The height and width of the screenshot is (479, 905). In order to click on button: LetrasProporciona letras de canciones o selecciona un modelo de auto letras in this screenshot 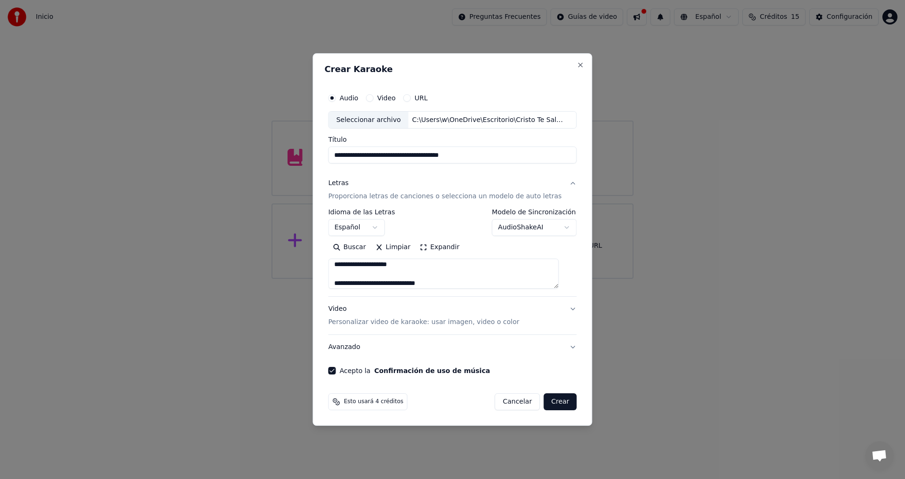, I will do `click(452, 190)`.